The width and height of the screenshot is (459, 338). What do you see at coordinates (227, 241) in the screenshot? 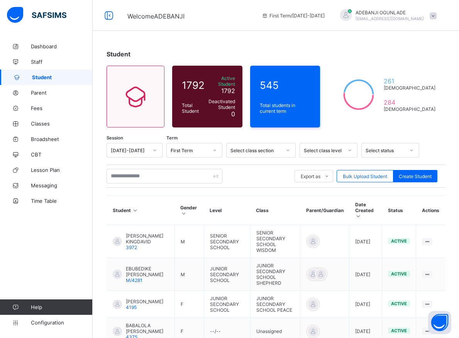
I see `td: SENIOR SECONDARY SCHOOL` at bounding box center [227, 241].